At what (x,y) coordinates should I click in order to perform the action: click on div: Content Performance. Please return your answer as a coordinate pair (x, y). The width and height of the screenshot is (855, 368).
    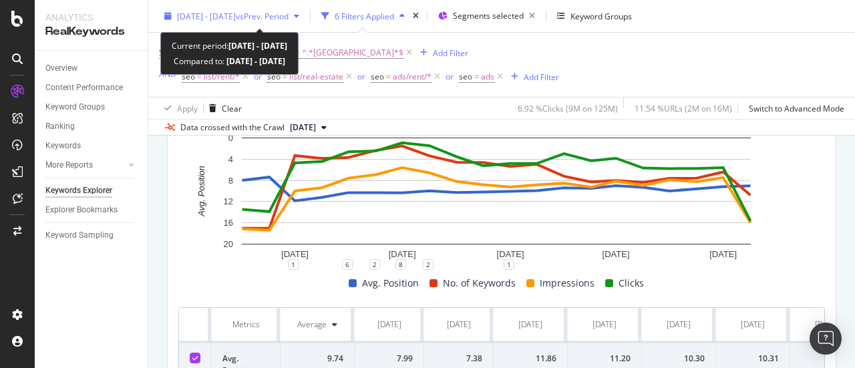
    Looking at the image, I should click on (84, 87).